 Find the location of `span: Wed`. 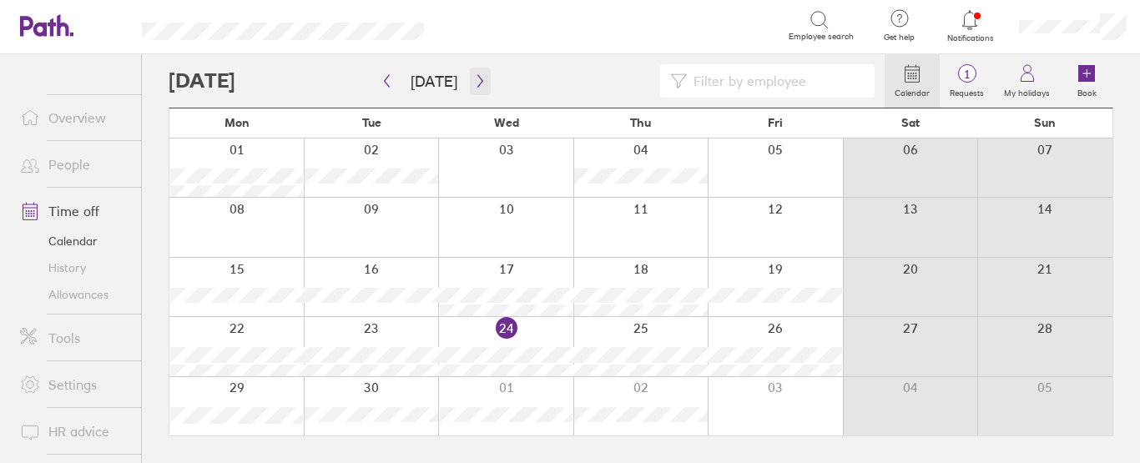

span: Wed is located at coordinates (507, 123).